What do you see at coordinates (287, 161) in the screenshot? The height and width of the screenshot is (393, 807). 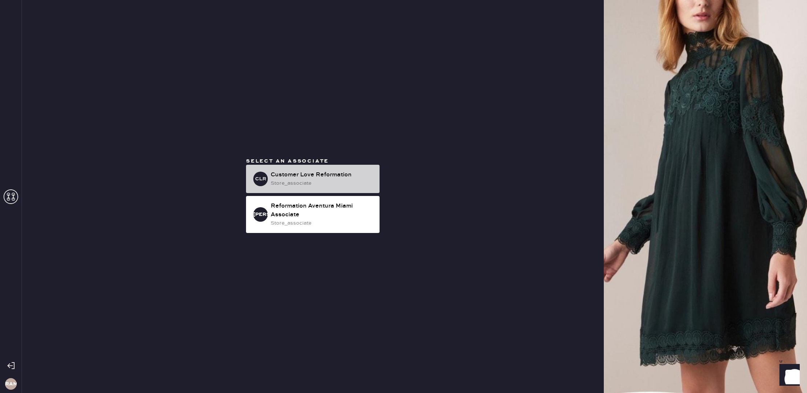 I see `span: Select an associate` at bounding box center [287, 161].